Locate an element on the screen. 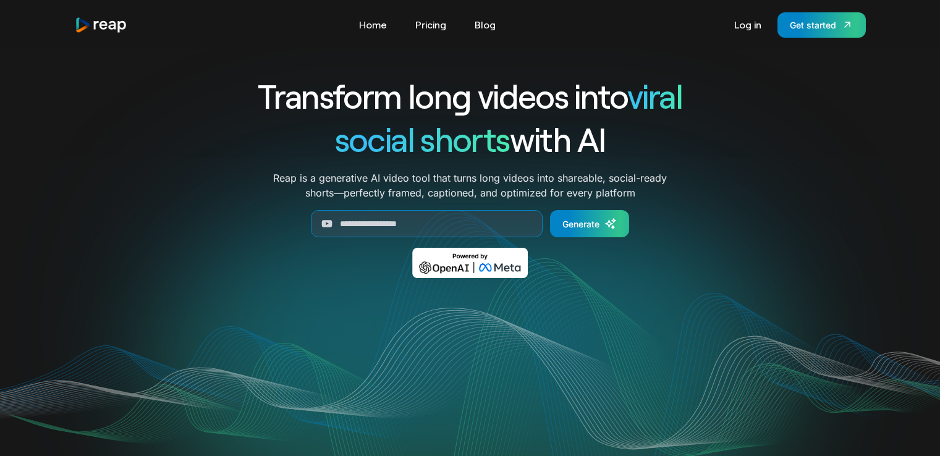 This screenshot has height=456, width=940. a: home is located at coordinates (101, 25).